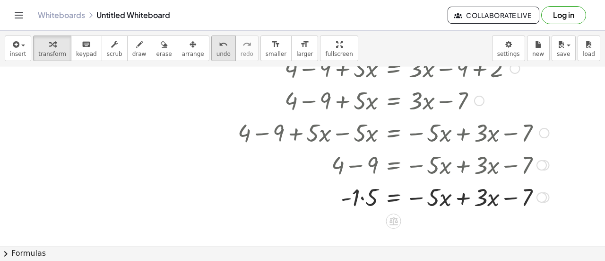  Describe the element at coordinates (276, 48) in the screenshot. I see `button: format_sizesmaller` at that location.